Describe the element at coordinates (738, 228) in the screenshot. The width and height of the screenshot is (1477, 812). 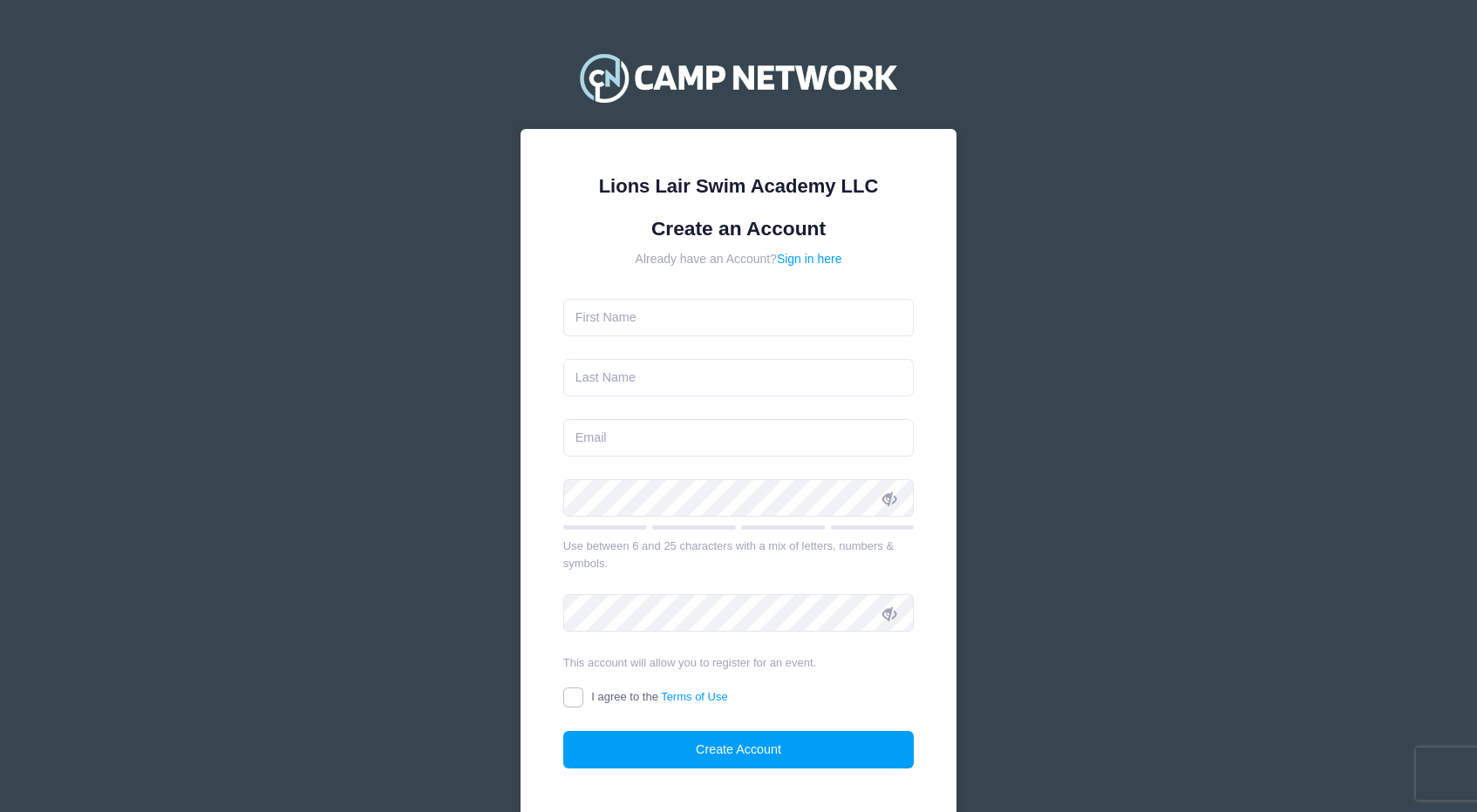
I see `h1: Create an Account` at that location.